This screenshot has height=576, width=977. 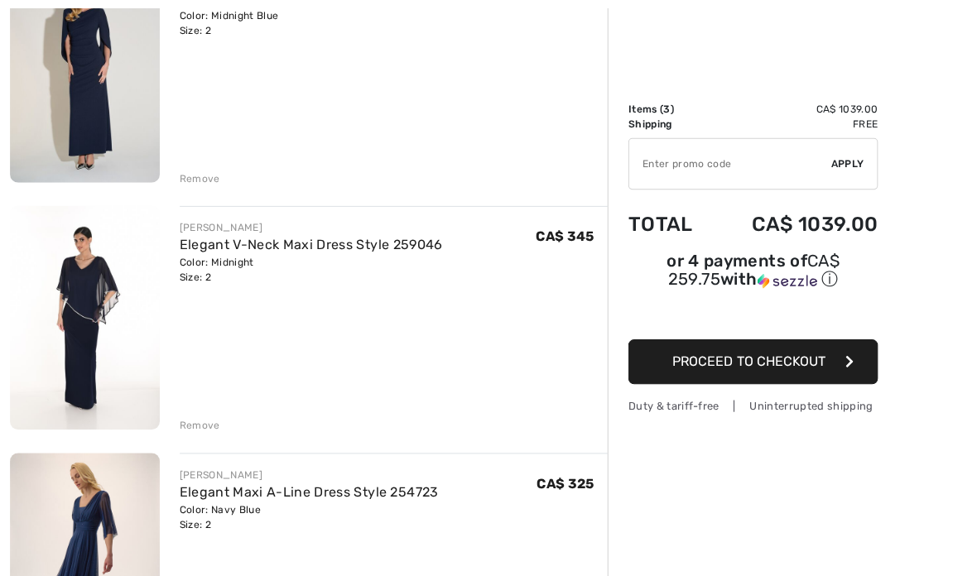 I want to click on div: or 4 payments ofCA$ 259.75withSezzle Click to learn more about Sezzle, so click(x=749, y=273).